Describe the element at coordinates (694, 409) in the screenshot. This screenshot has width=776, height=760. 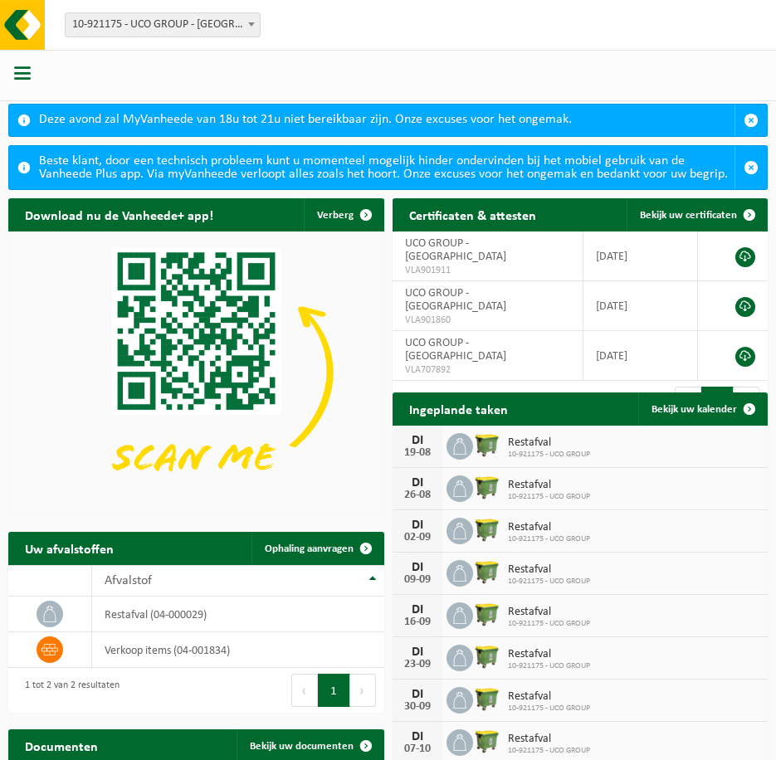
I see `span: Bekijk uw kalender` at that location.